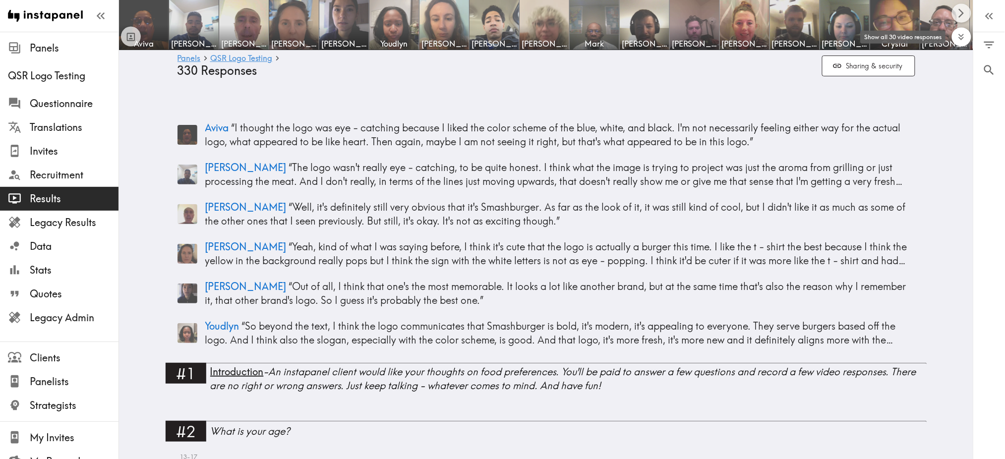  I want to click on a: QSR Logo Testing, so click(241, 59).